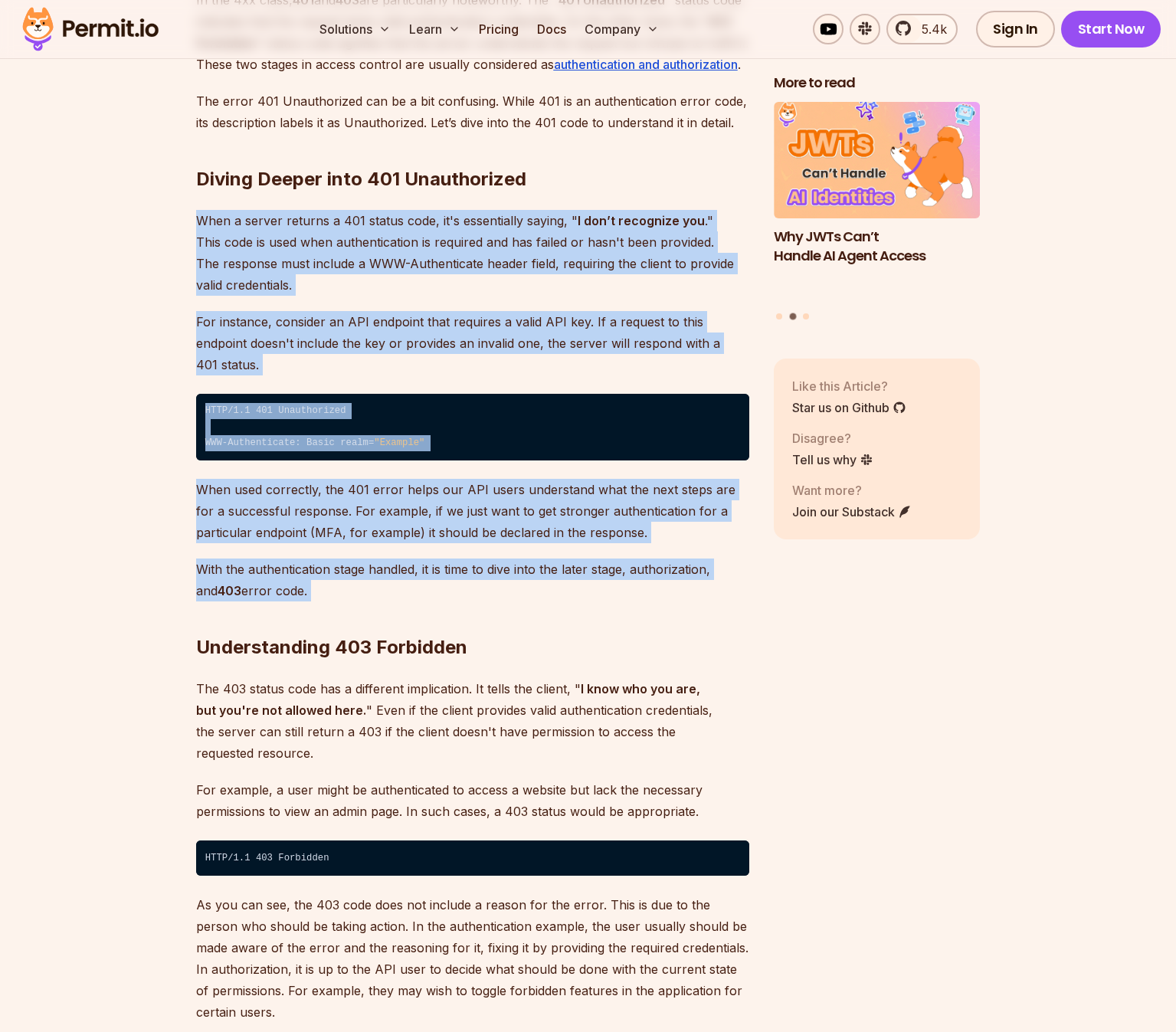 The image size is (1176, 1032). I want to click on p: When a server returns a 401 status code, it's essentially saying, " ." This code is used when aut..., so click(472, 253).